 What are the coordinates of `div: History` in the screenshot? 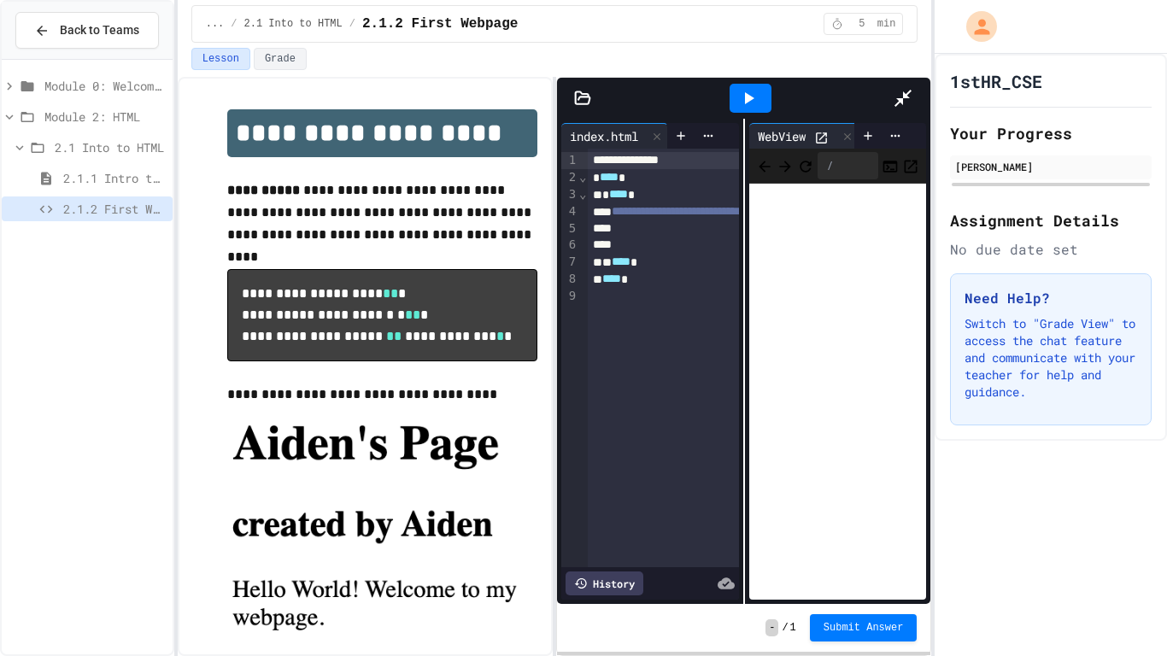 It's located at (604, 584).